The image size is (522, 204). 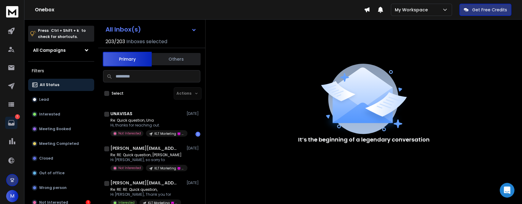 I want to click on p: Lead, so click(x=44, y=99).